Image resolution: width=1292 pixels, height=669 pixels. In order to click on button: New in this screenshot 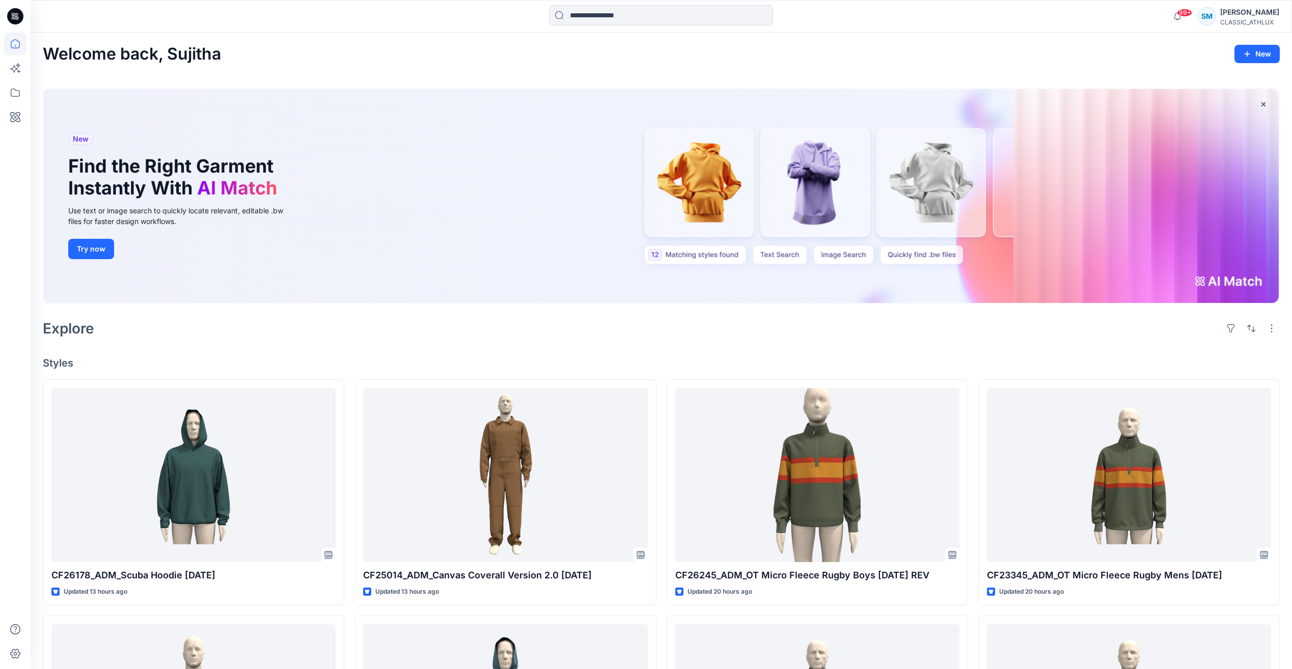, I will do `click(1257, 54)`.